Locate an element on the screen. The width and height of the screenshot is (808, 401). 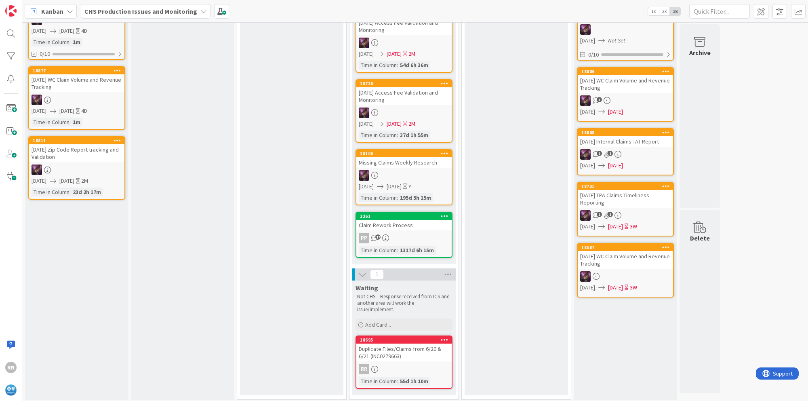
img: avatar is located at coordinates (11, 390).